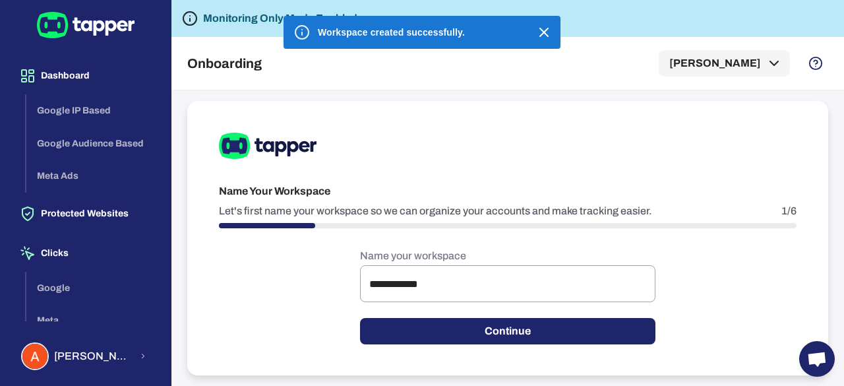 The image size is (844, 386). I want to click on a: Protected Websites, so click(85, 212).